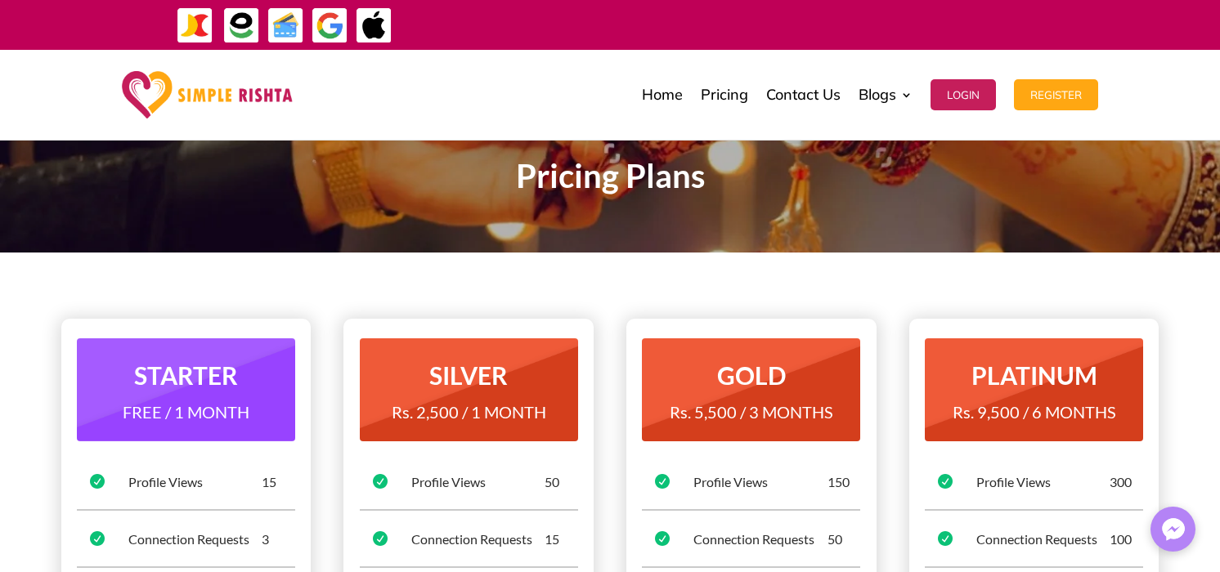  I want to click on strong: STARTER, so click(186, 375).